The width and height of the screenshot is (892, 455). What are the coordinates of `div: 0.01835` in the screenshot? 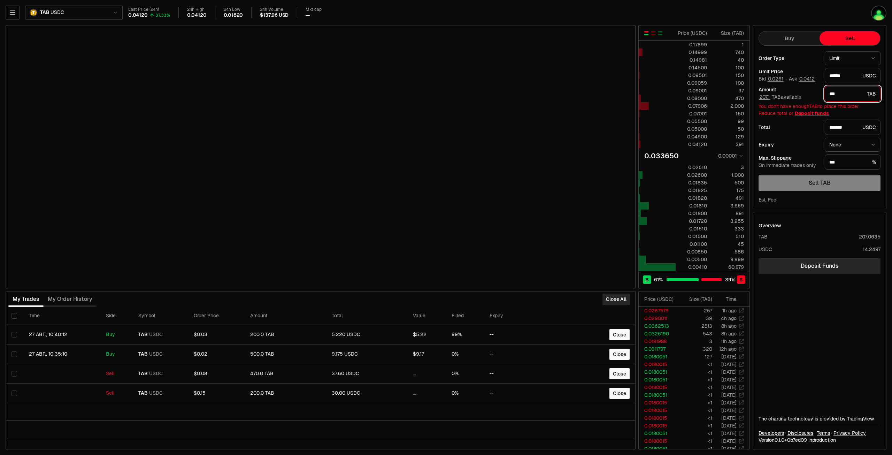 It's located at (691, 183).